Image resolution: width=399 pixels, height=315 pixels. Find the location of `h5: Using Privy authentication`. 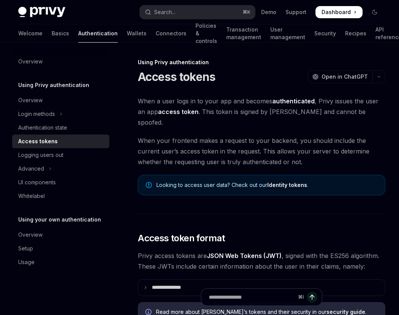

h5: Using Privy authentication is located at coordinates (54, 85).